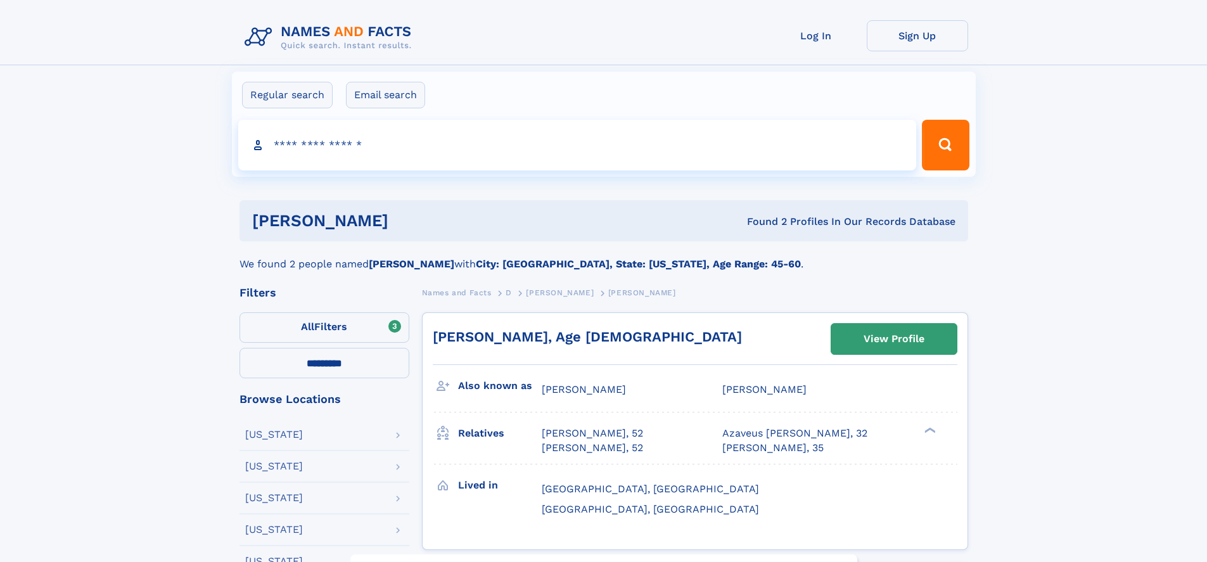 This screenshot has width=1207, height=562. What do you see at coordinates (816, 35) in the screenshot?
I see `a: Log In` at bounding box center [816, 35].